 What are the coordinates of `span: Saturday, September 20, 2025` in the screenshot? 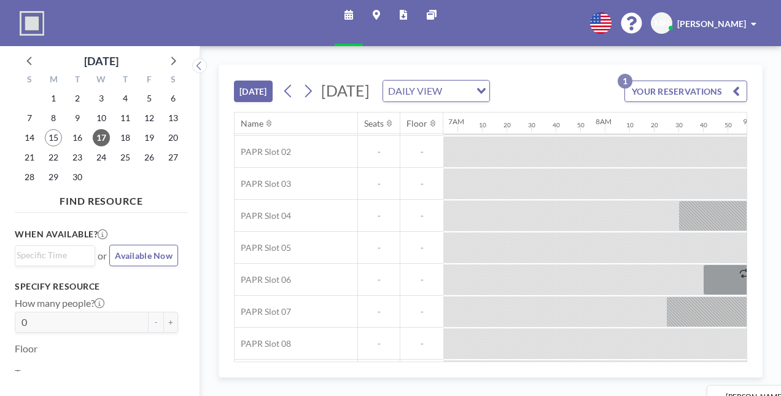 It's located at (173, 138).